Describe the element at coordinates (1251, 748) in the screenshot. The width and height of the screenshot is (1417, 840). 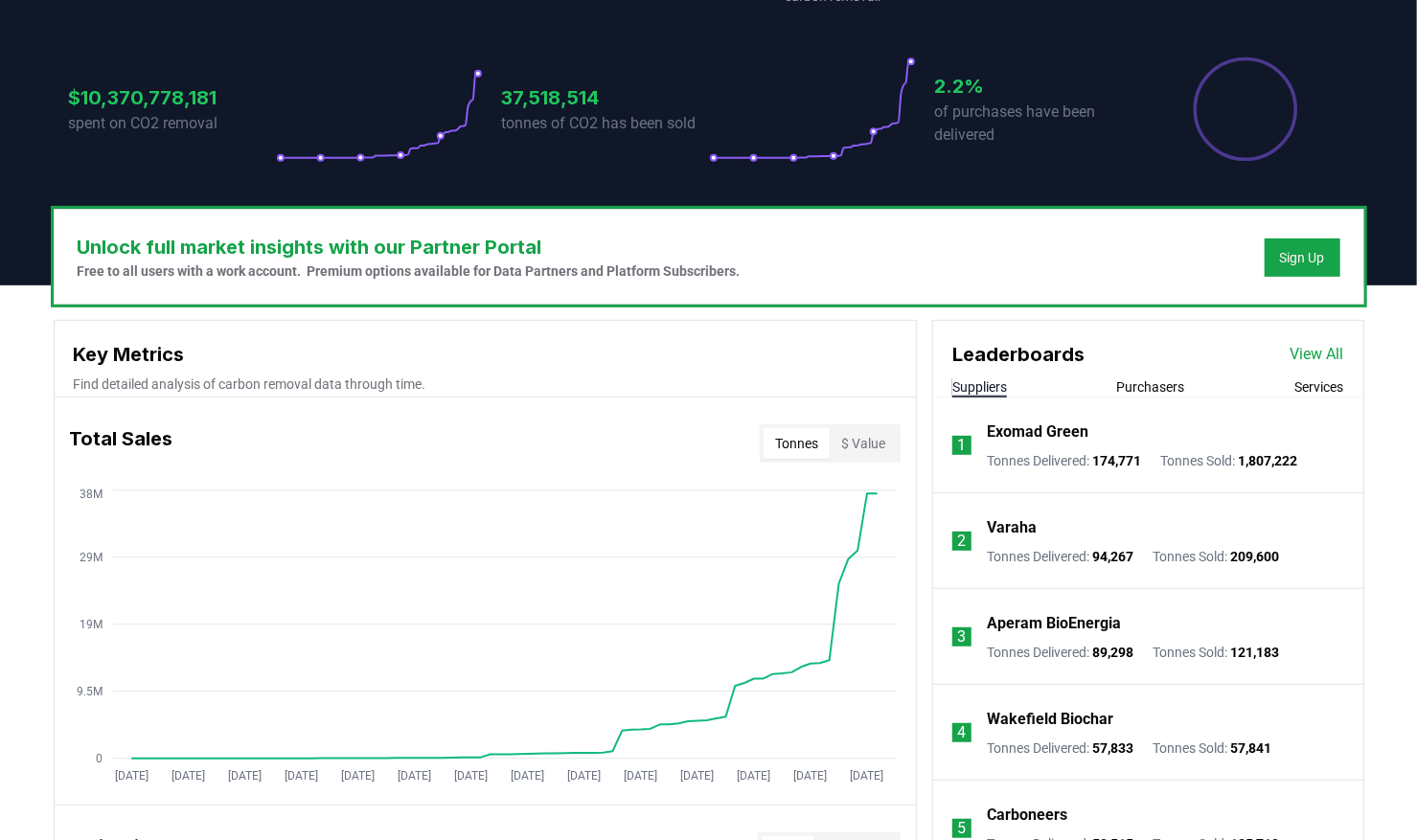
I see `span: 57,841` at that location.